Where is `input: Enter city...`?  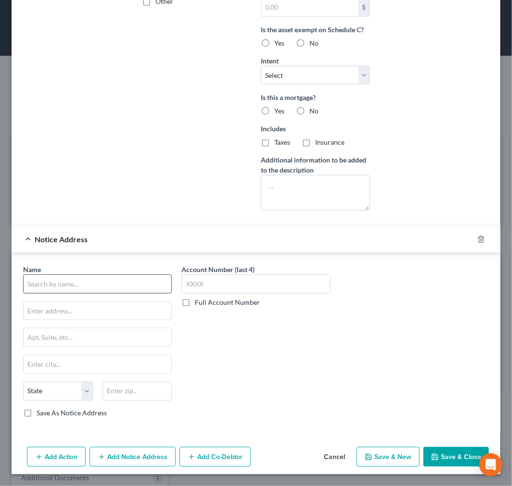 input: Enter city... is located at coordinates (97, 365).